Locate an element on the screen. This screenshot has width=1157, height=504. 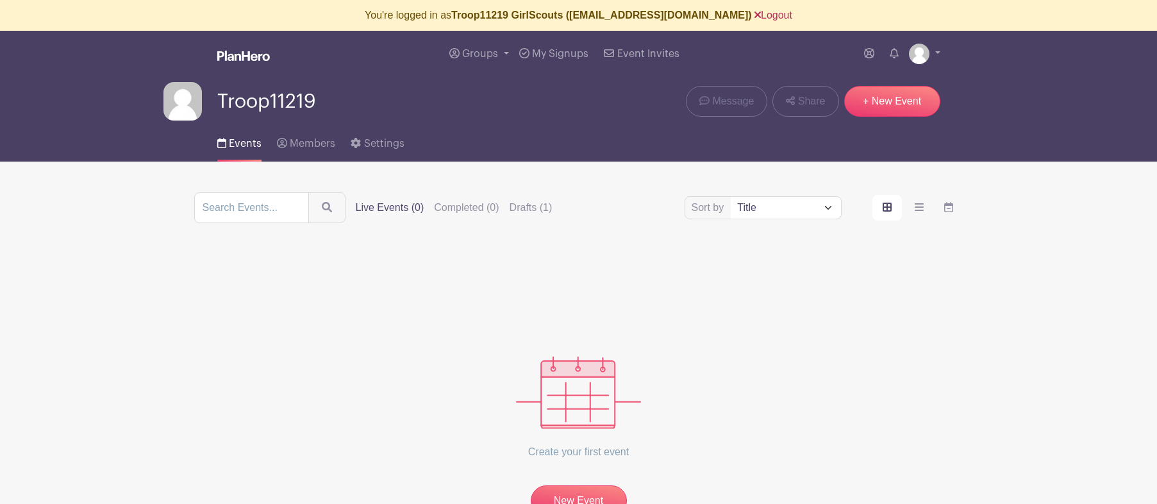
a: + New Event is located at coordinates (892, 101).